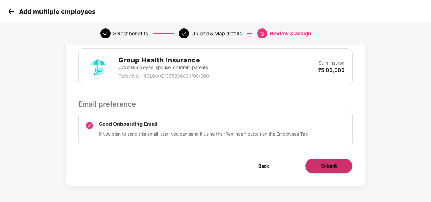  What do you see at coordinates (11, 11) in the screenshot?
I see `img: svg+xml;base64,PHN2ZyB4bWxucz0iaHR0cDovL3d3dy53My5vcmcvMjAwMC9zdmciIHdpZHRoPSIzMCIgaGVpZ2h0PSIzMC...` at bounding box center [11, 11].